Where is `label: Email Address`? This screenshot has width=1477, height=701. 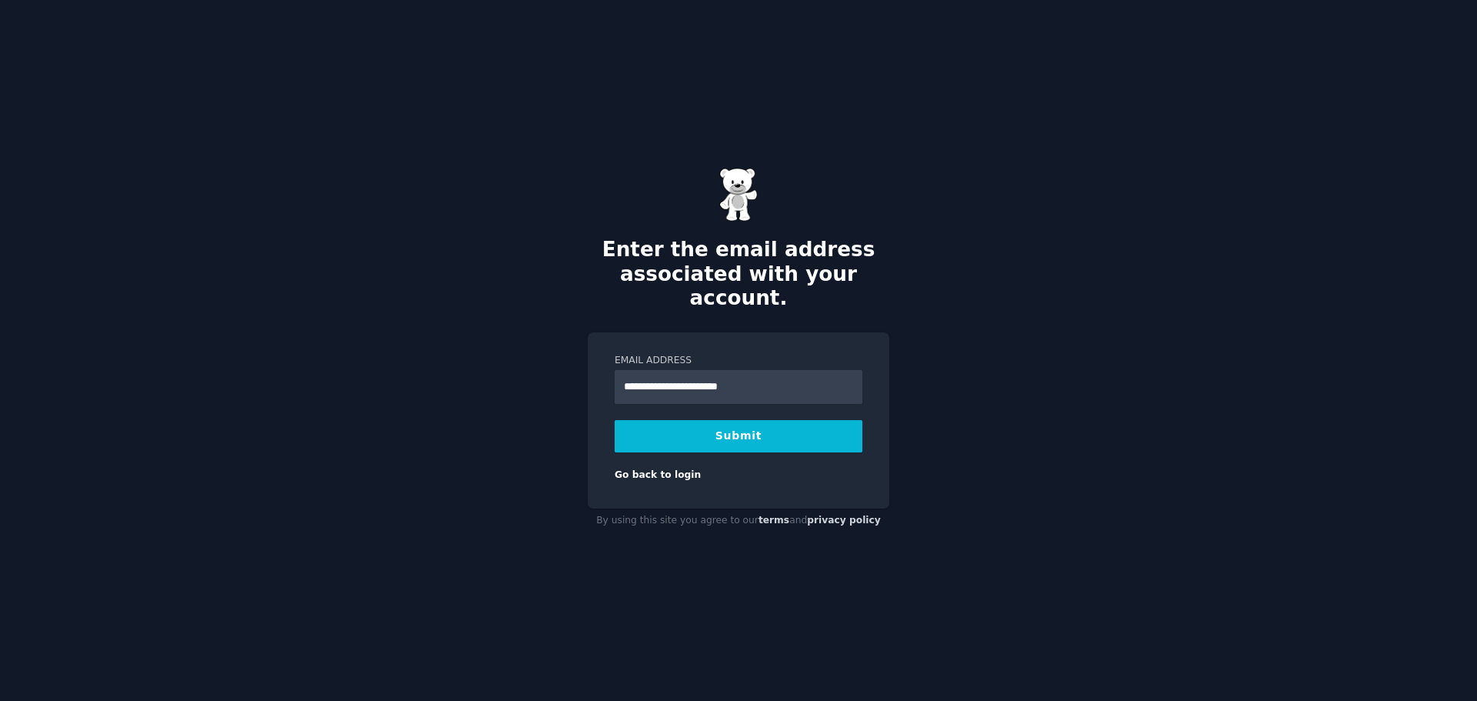 label: Email Address is located at coordinates (738, 361).